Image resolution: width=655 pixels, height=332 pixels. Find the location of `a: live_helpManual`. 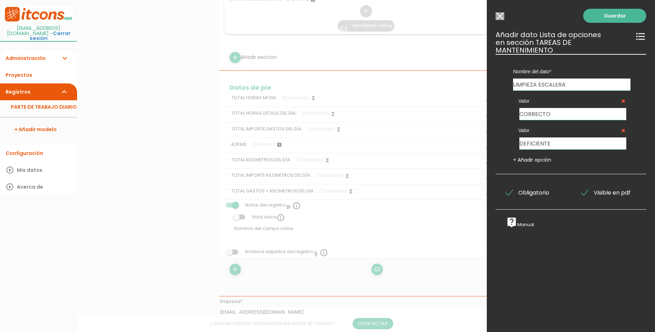

a: live_helpManual is located at coordinates (520, 224).